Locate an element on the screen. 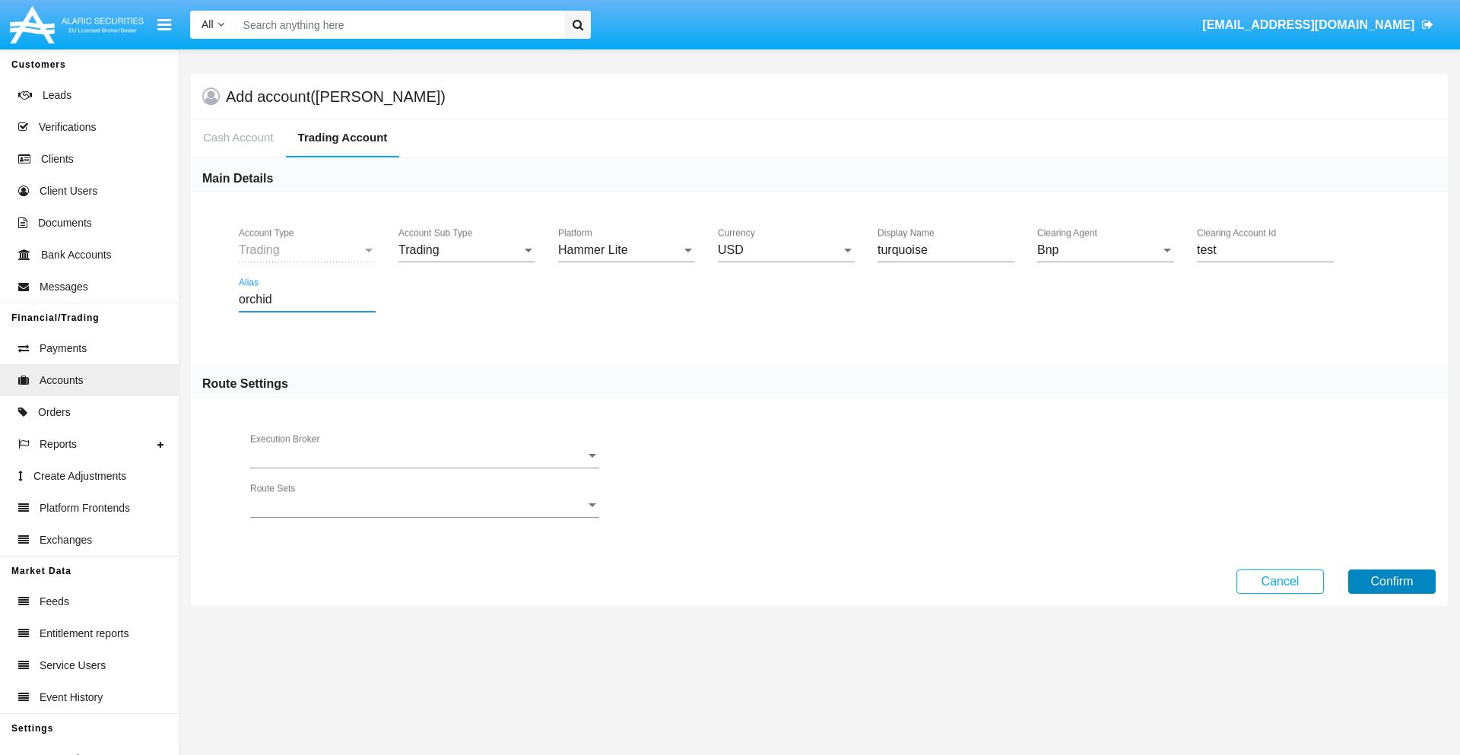 The image size is (1460, 755). span: Feeds is located at coordinates (54, 602).